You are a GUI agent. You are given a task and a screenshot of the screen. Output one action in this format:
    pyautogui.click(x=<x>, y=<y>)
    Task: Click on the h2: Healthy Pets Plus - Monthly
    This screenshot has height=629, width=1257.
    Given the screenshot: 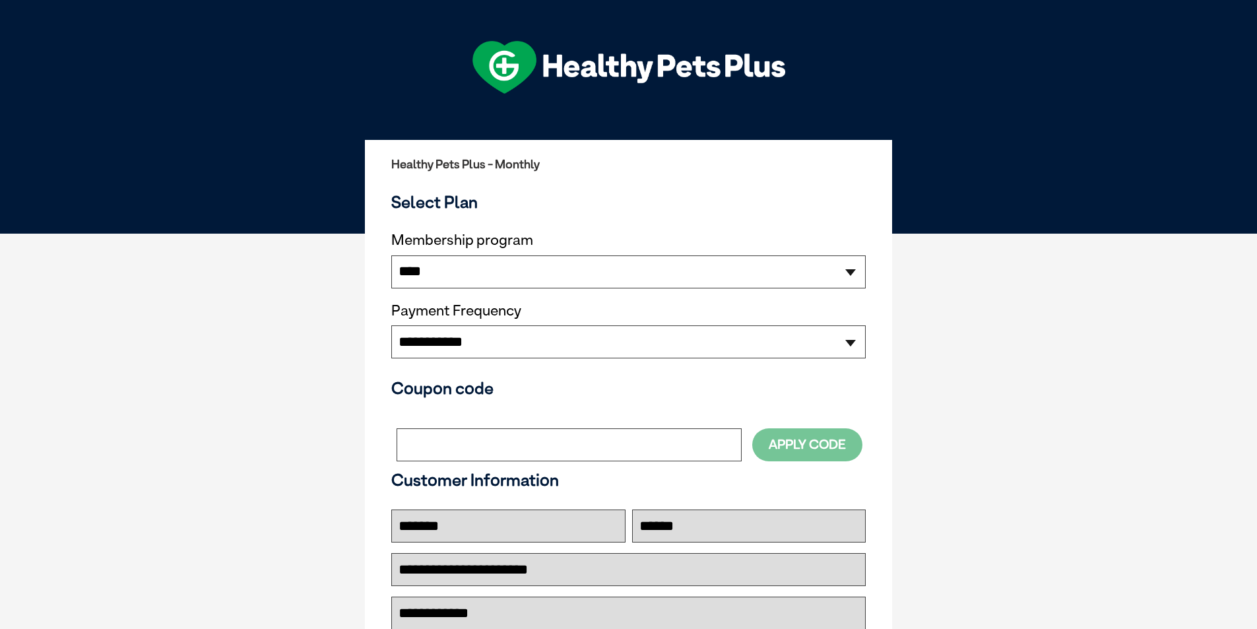 What is the action you would take?
    pyautogui.click(x=628, y=164)
    